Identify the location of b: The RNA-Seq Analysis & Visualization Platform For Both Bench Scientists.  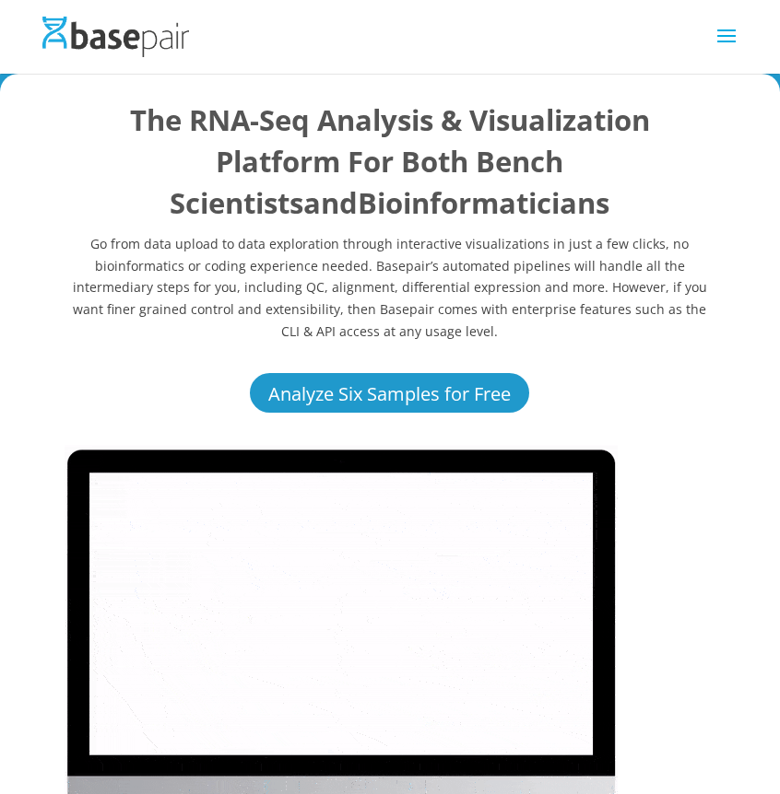
(390, 161).